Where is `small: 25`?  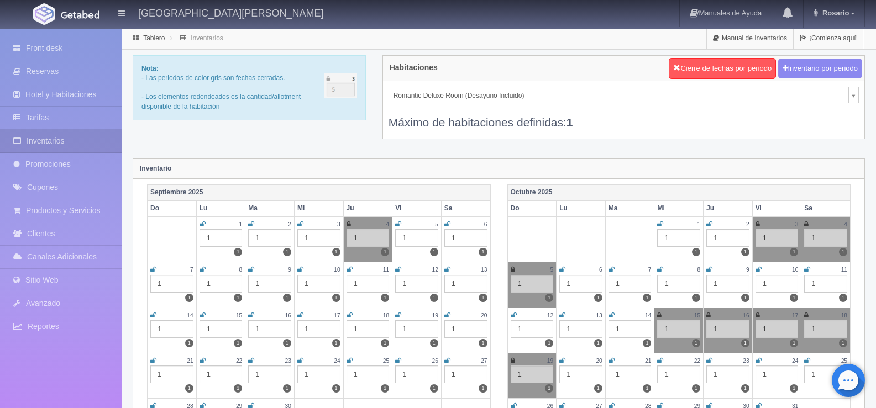 small: 25 is located at coordinates (386, 361).